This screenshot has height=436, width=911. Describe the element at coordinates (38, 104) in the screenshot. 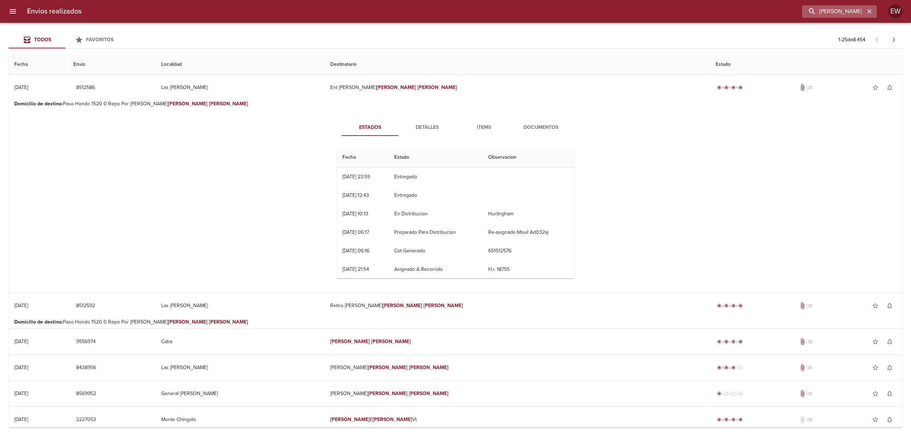

I see `b: Domicilio de destino :` at that location.